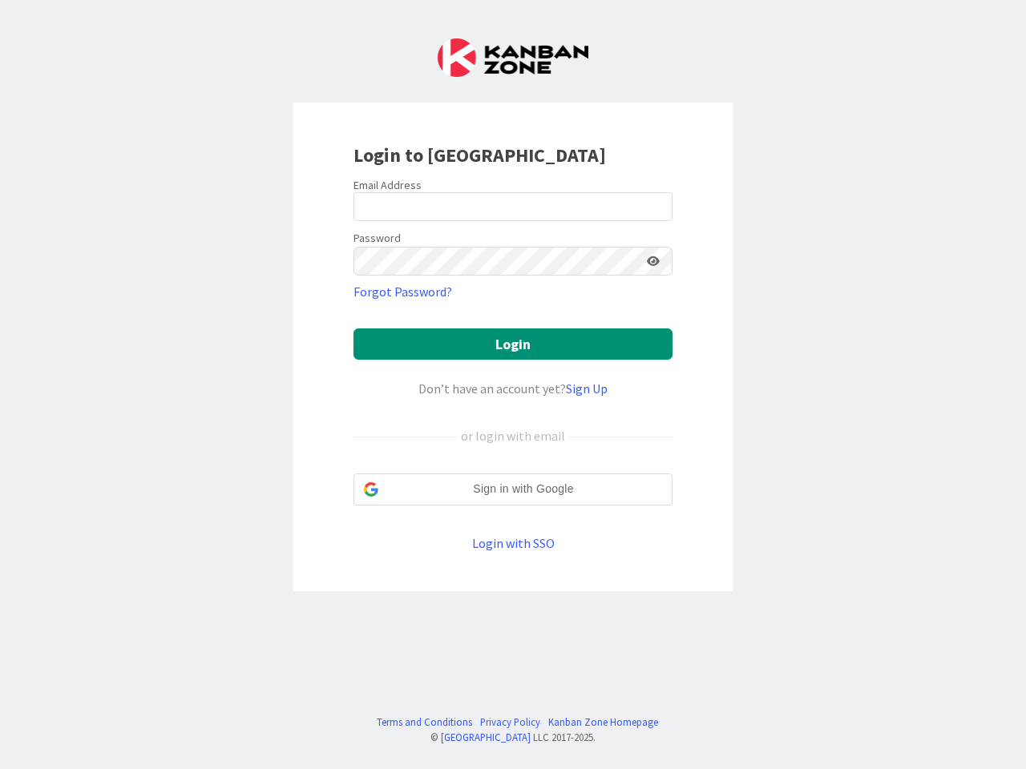 The height and width of the screenshot is (769, 1026). I want to click on div: Don’t have an account yet?, so click(513, 389).